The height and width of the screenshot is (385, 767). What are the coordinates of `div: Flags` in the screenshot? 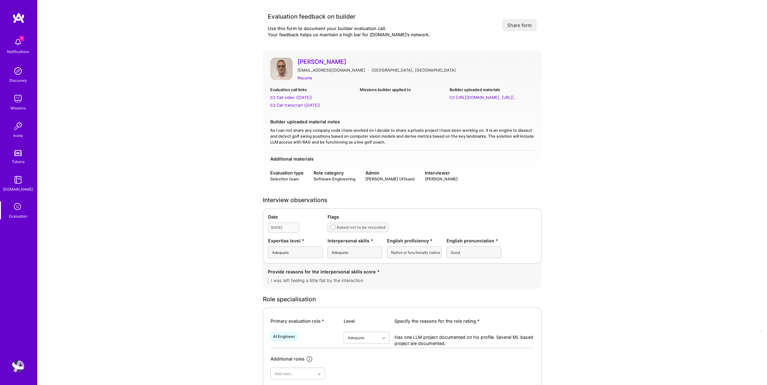 It's located at (432, 217).